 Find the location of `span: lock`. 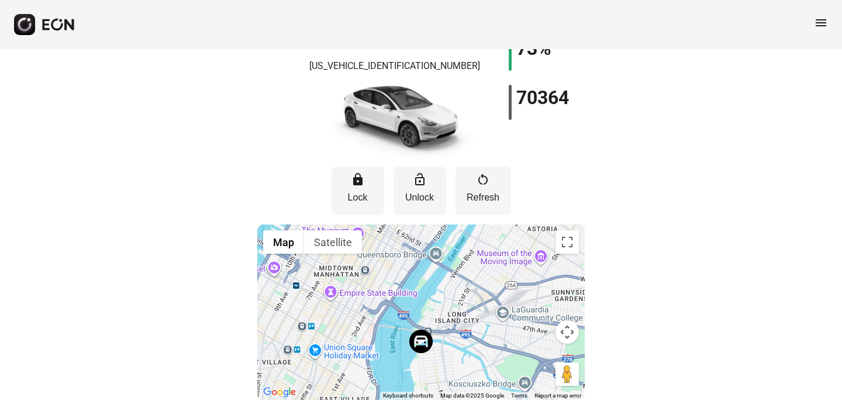

span: lock is located at coordinates (358, 179).